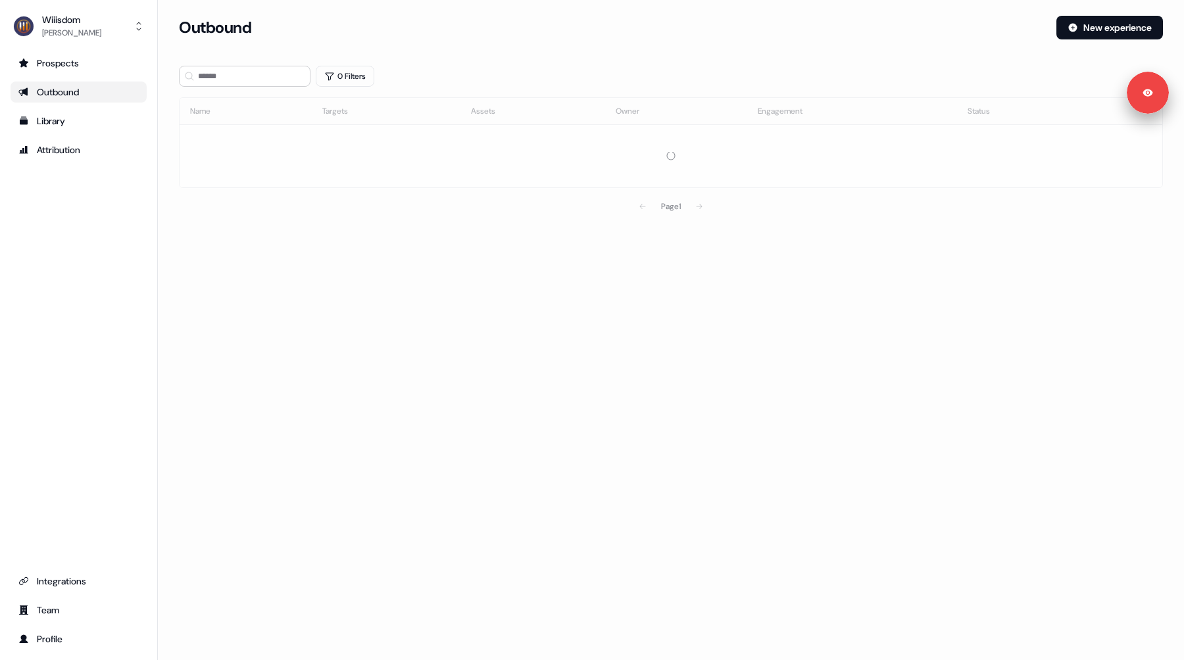 The width and height of the screenshot is (1184, 660). What do you see at coordinates (78, 610) in the screenshot?
I see `a: Go to team` at bounding box center [78, 610].